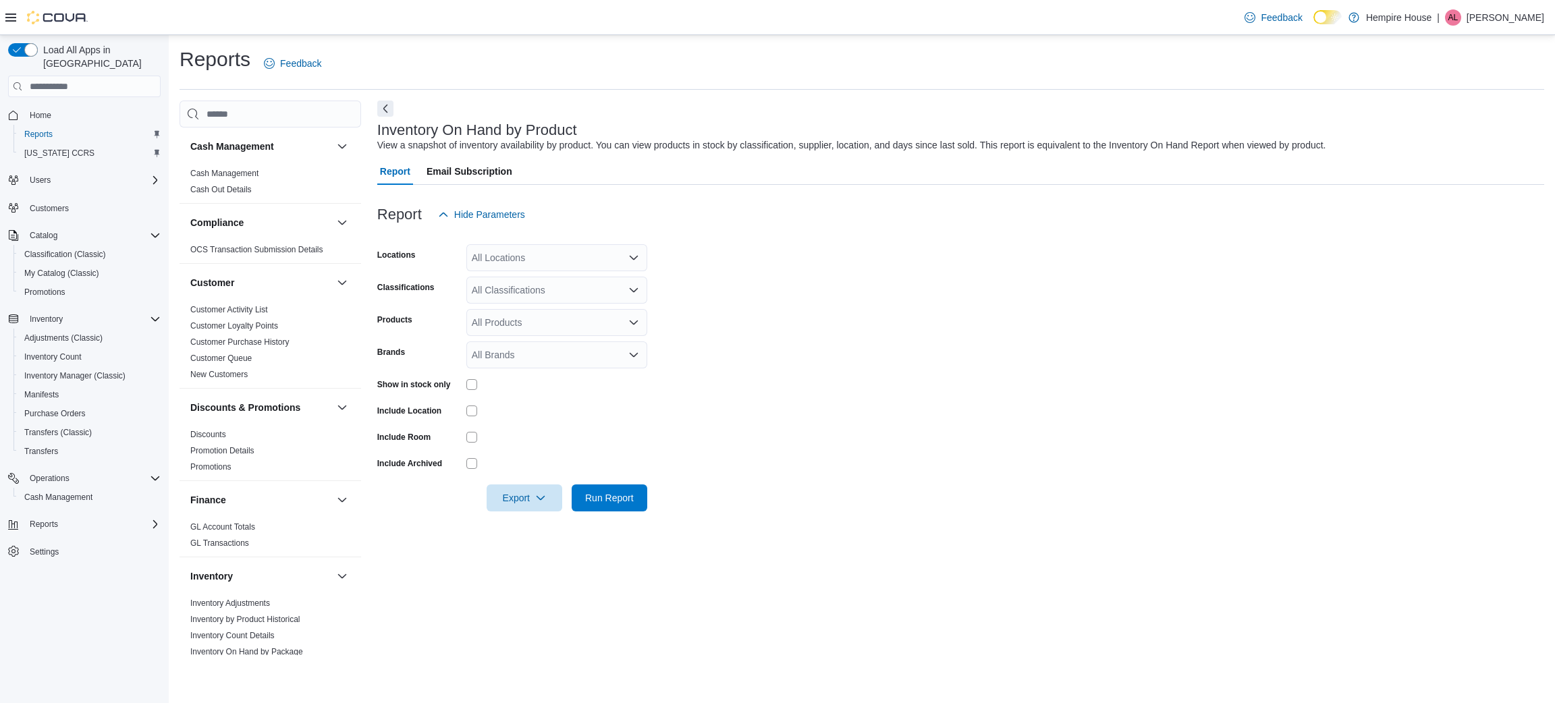  What do you see at coordinates (1314, 24) in the screenshot?
I see `span: Dark Mode` at bounding box center [1314, 24].